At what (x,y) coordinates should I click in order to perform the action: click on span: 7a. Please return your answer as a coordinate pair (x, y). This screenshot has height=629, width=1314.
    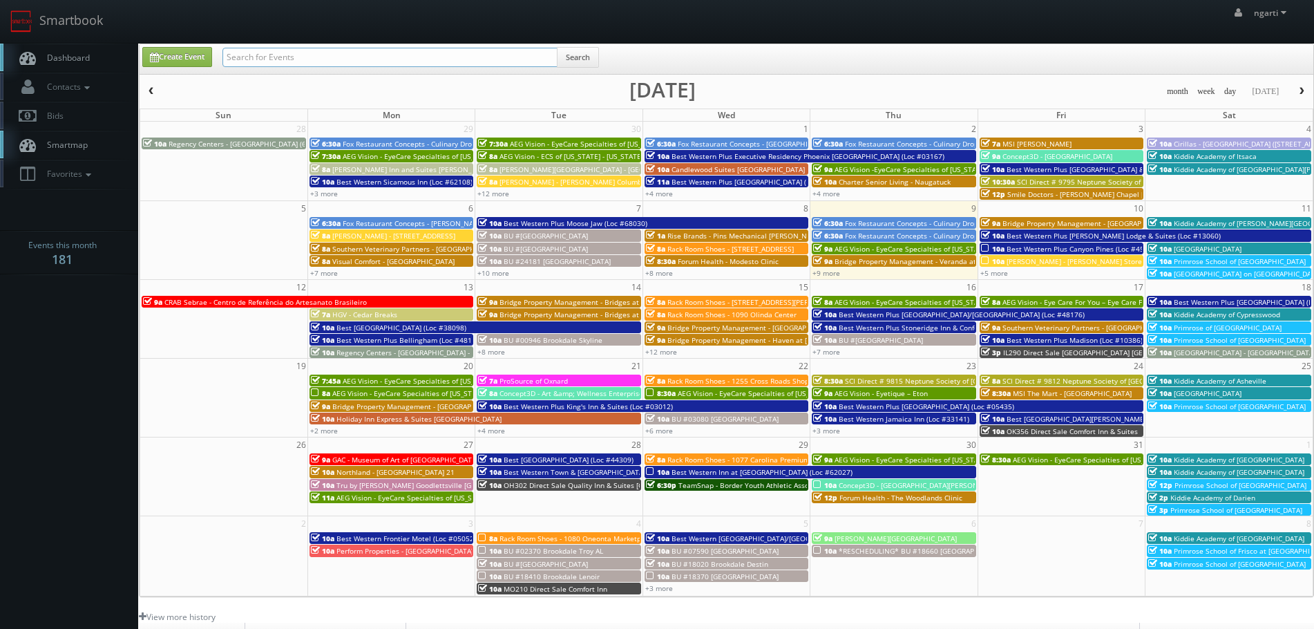
    Looking at the image, I should click on (321, 314).